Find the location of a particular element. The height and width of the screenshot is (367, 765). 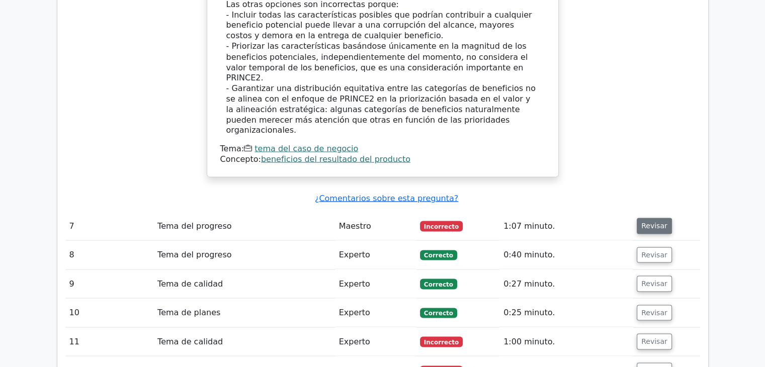

a: tema del caso de negocio is located at coordinates (306, 148).